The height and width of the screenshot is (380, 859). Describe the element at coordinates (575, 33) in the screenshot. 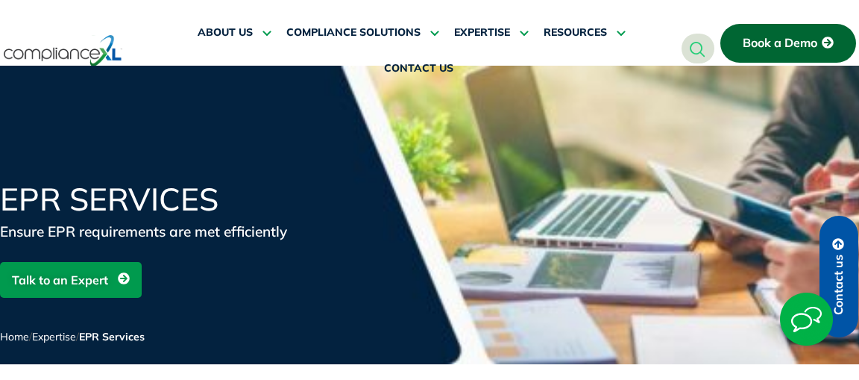

I see `span: RESOURCES` at that location.